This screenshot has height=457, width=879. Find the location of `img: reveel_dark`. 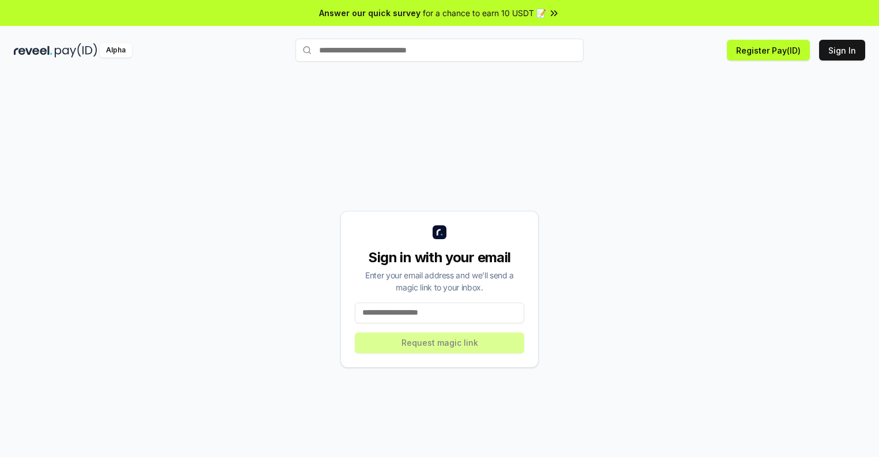

img: reveel_dark is located at coordinates (33, 50).